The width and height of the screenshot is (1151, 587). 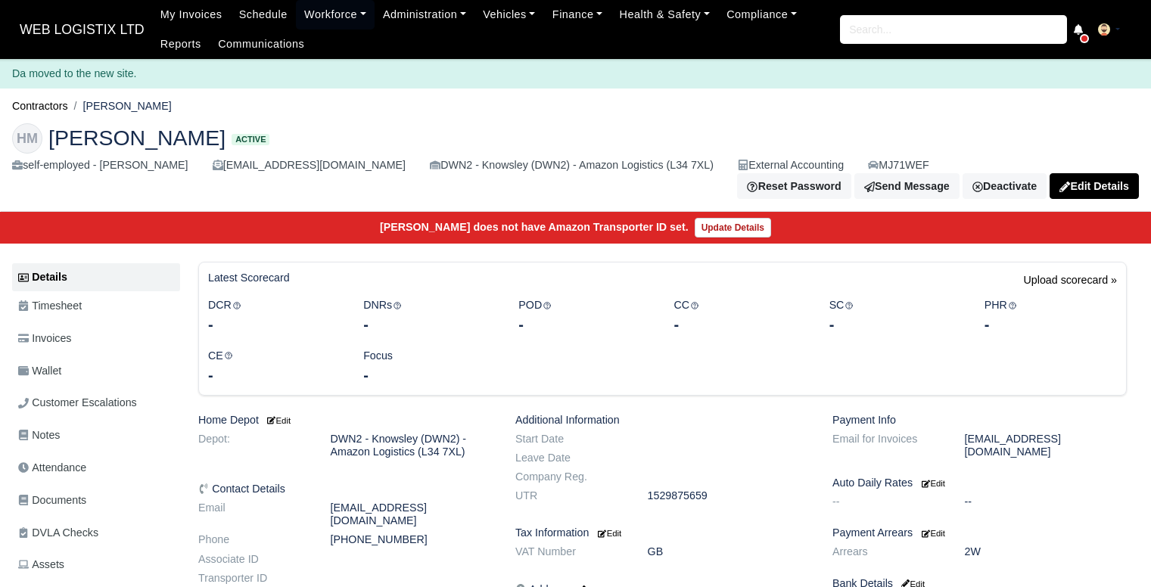 I want to click on div: SC, so click(x=895, y=316).